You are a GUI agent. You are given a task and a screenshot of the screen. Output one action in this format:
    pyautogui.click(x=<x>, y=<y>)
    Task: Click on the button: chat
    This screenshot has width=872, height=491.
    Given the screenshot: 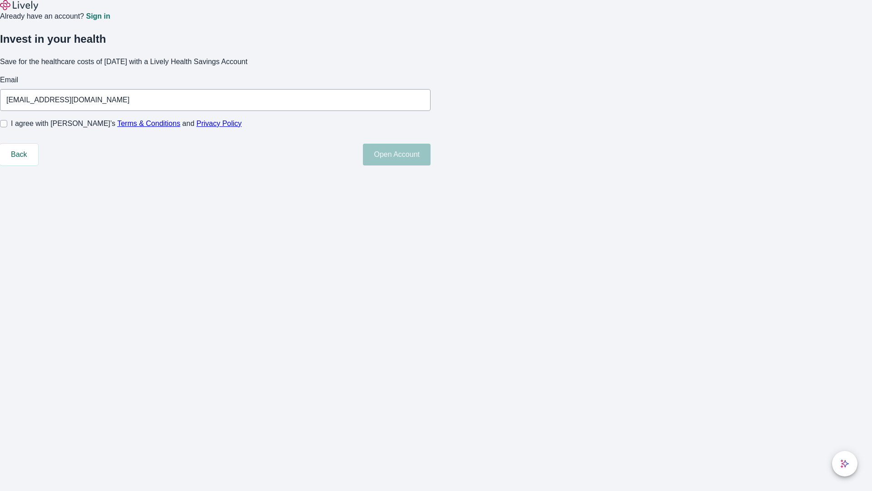 What is the action you would take?
    pyautogui.click(x=845, y=463)
    